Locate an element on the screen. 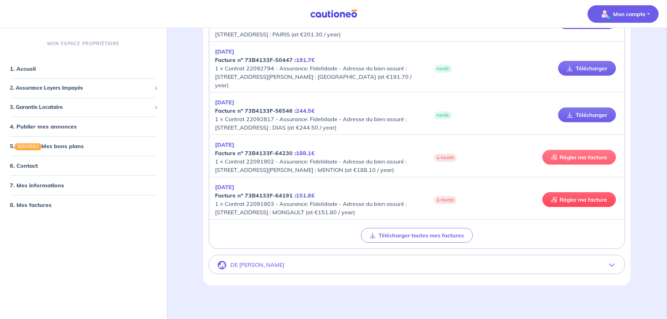 This screenshot has height=319, width=667. p: Mon compte is located at coordinates (629, 14).